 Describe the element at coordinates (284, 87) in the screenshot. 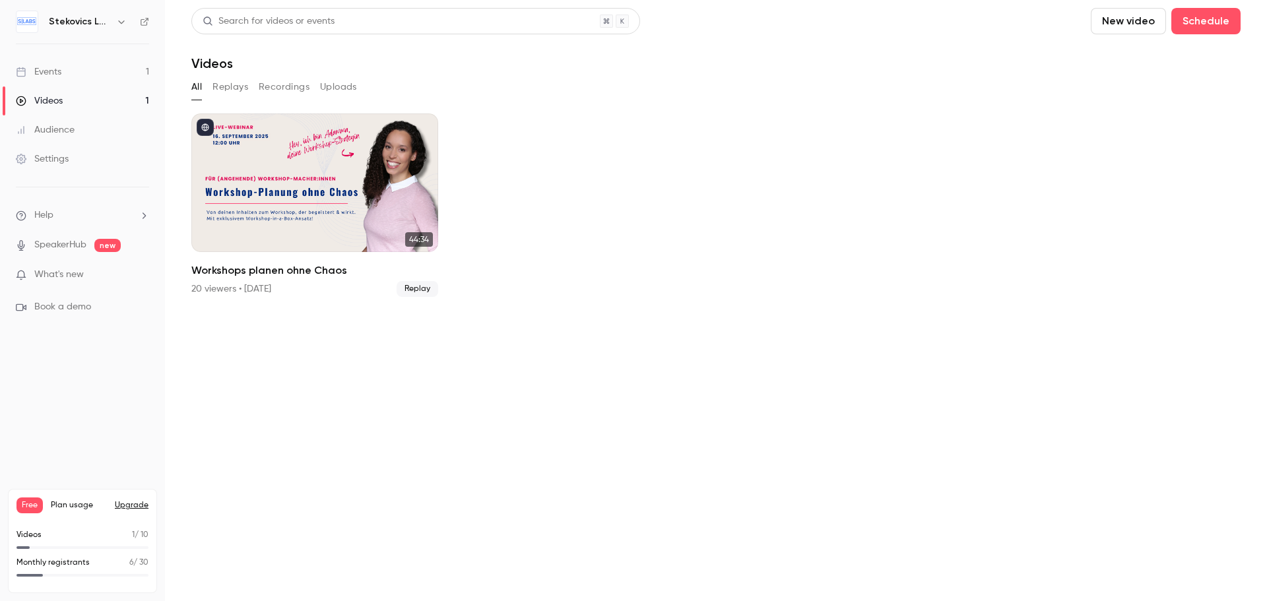

I see `button: Recordings` at that location.